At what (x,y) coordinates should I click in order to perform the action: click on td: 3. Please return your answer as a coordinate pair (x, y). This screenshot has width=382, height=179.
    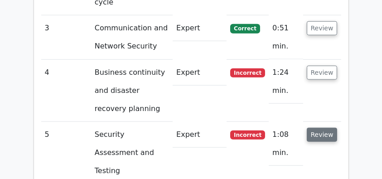
    Looking at the image, I should click on (66, 37).